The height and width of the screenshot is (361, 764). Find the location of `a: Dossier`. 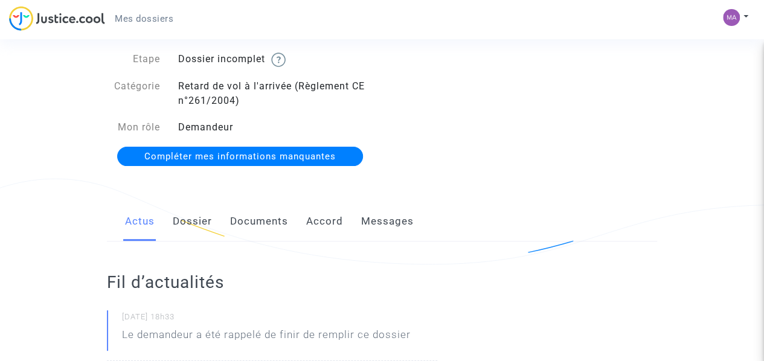

a: Dossier is located at coordinates (192, 222).